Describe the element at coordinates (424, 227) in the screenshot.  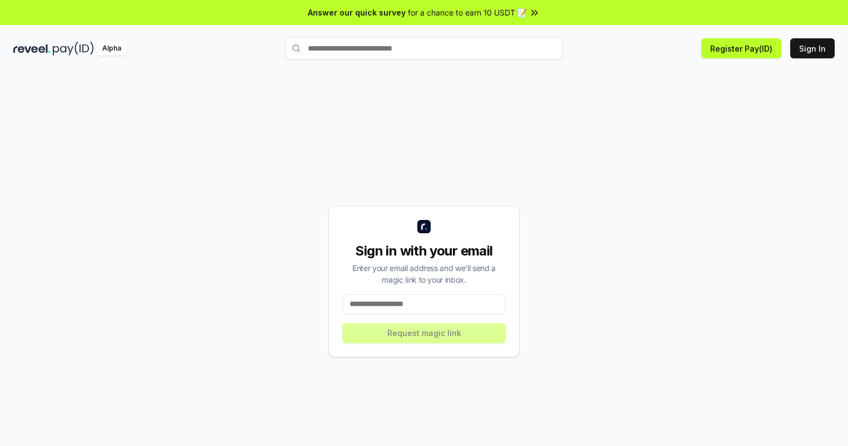
I see `img: logo_small` at that location.